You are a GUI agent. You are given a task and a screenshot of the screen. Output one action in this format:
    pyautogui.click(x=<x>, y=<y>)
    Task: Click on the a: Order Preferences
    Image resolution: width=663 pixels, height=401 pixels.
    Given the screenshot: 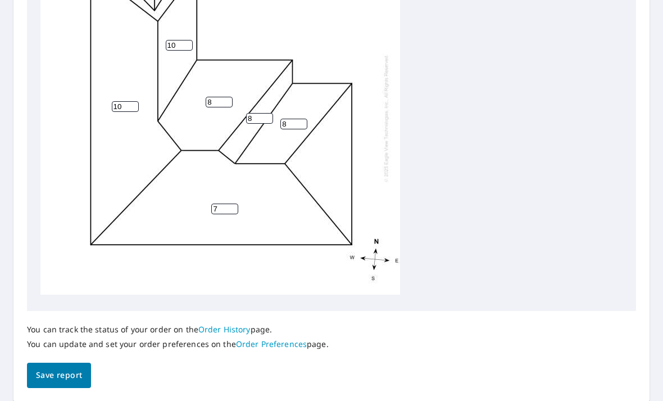 What is the action you would take?
    pyautogui.click(x=271, y=343)
    